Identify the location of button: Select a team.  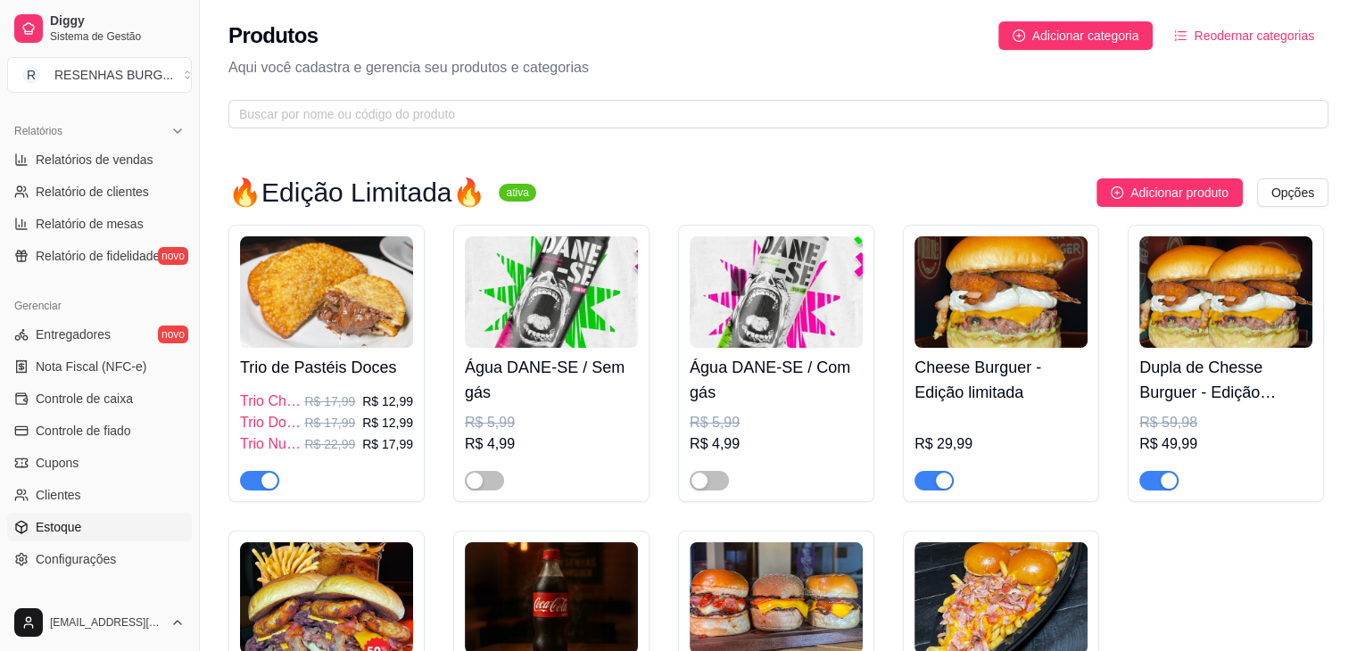
(99, 75).